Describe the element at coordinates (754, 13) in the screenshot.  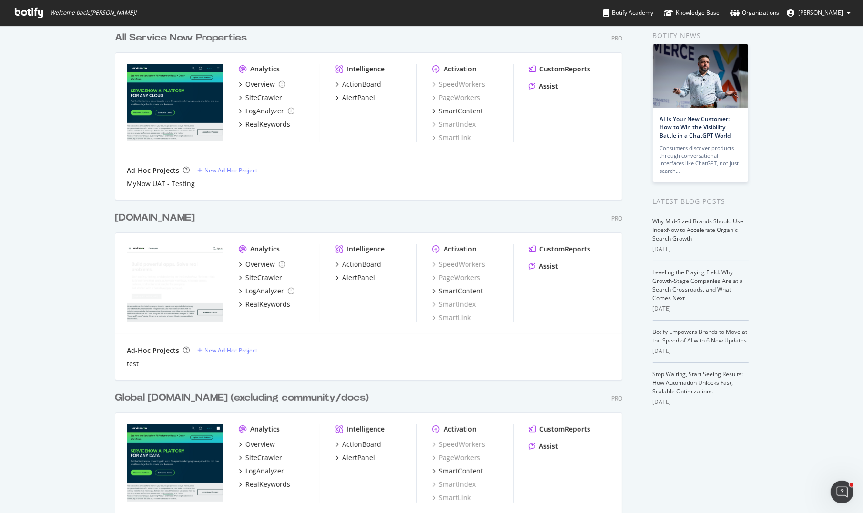
I see `div: Organizations` at that location.